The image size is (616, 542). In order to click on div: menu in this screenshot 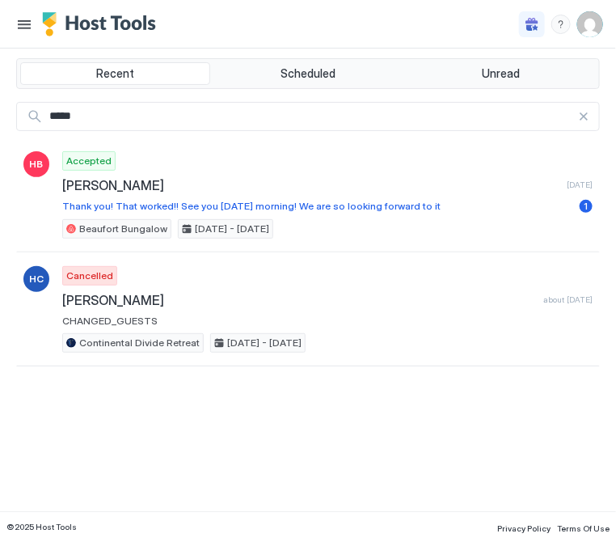, I will do `click(561, 24)`.